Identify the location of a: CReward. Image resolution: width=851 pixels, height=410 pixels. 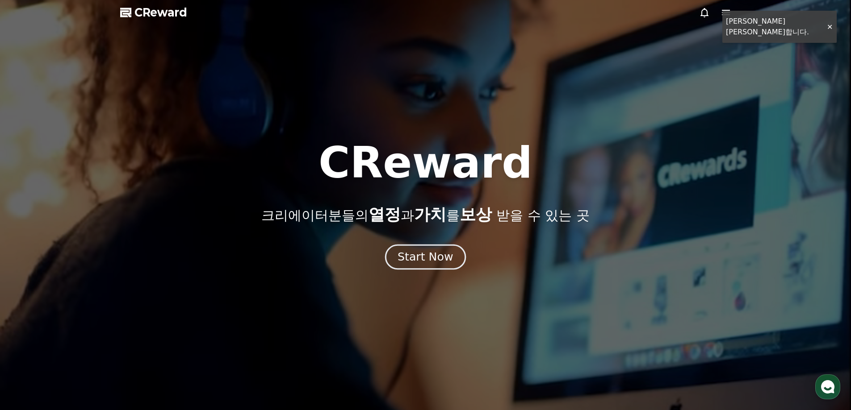
(154, 13).